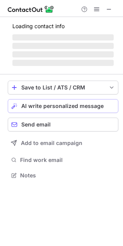 The image size is (123, 246). What do you see at coordinates (62, 106) in the screenshot?
I see `span: AI write personalized message` at bounding box center [62, 106].